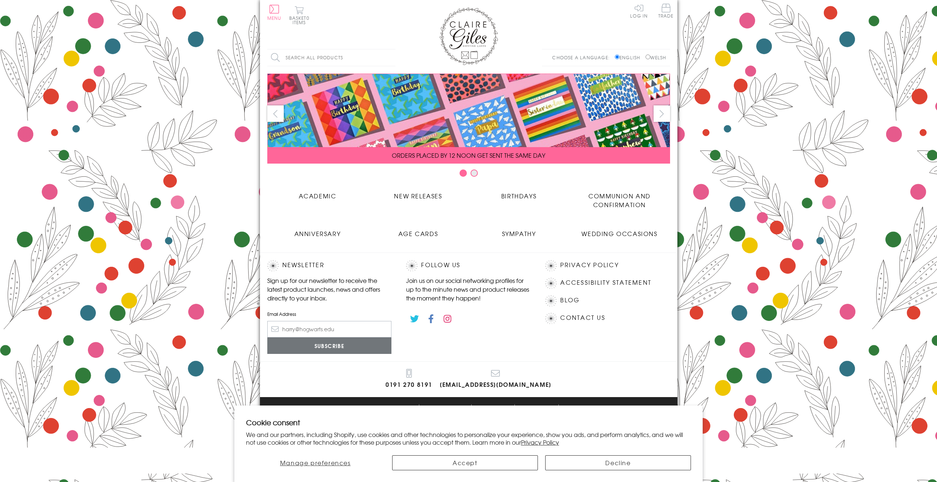  What do you see at coordinates (537, 409) in the screenshot?
I see `a: Shipping Policy` at bounding box center [537, 409].